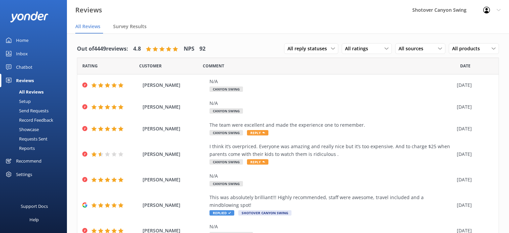 Image resolution: width=509 pixels, height=233 pixels. I want to click on div: Inbox, so click(22, 54).